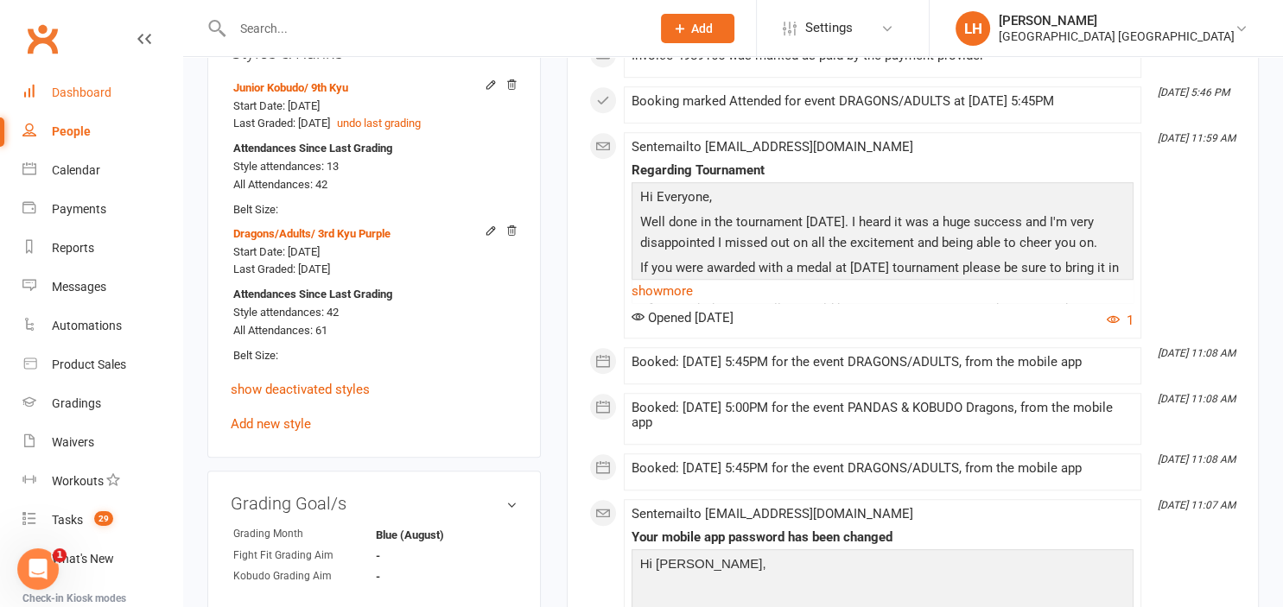  I want to click on span: 1, so click(60, 556).